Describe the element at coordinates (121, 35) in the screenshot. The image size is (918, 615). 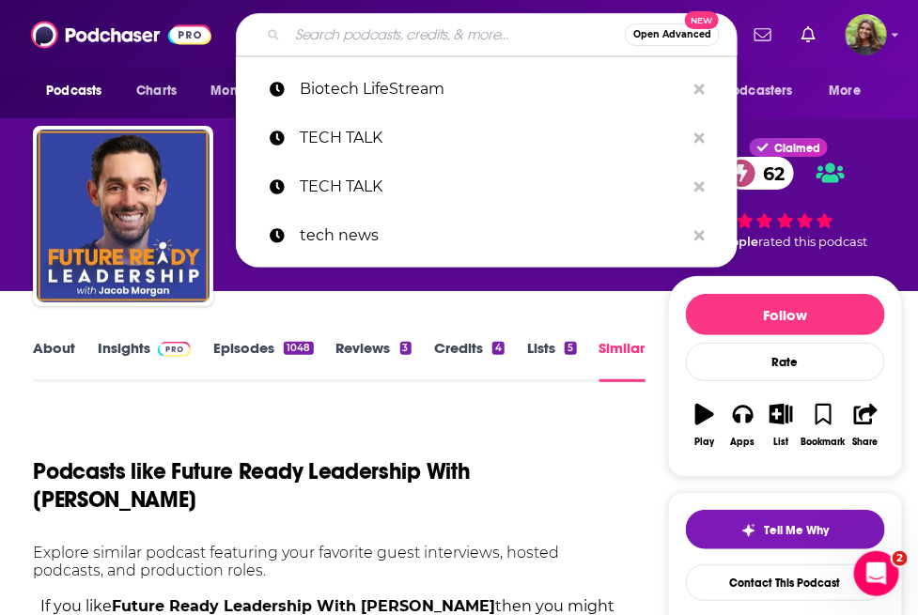
I see `a: Podchaser - Follow, Share and Rate Podcasts` at that location.